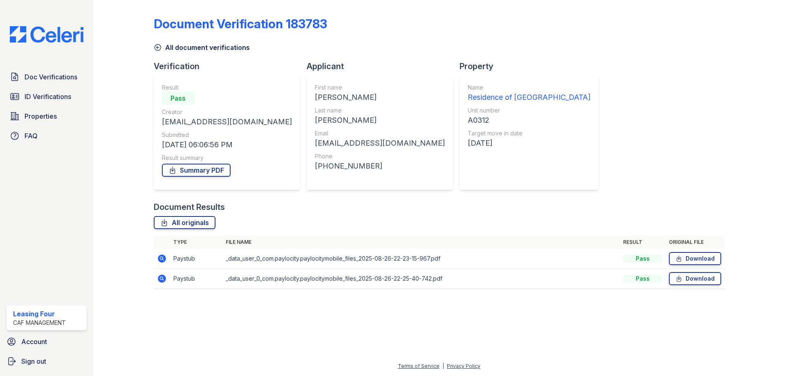  I want to click on div: A0312, so click(529, 120).